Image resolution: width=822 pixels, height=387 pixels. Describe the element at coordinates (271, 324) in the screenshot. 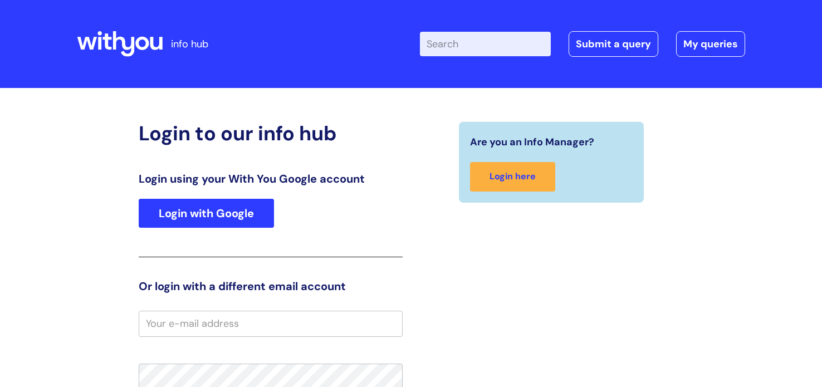

I see `input: Your e-mail address` at that location.